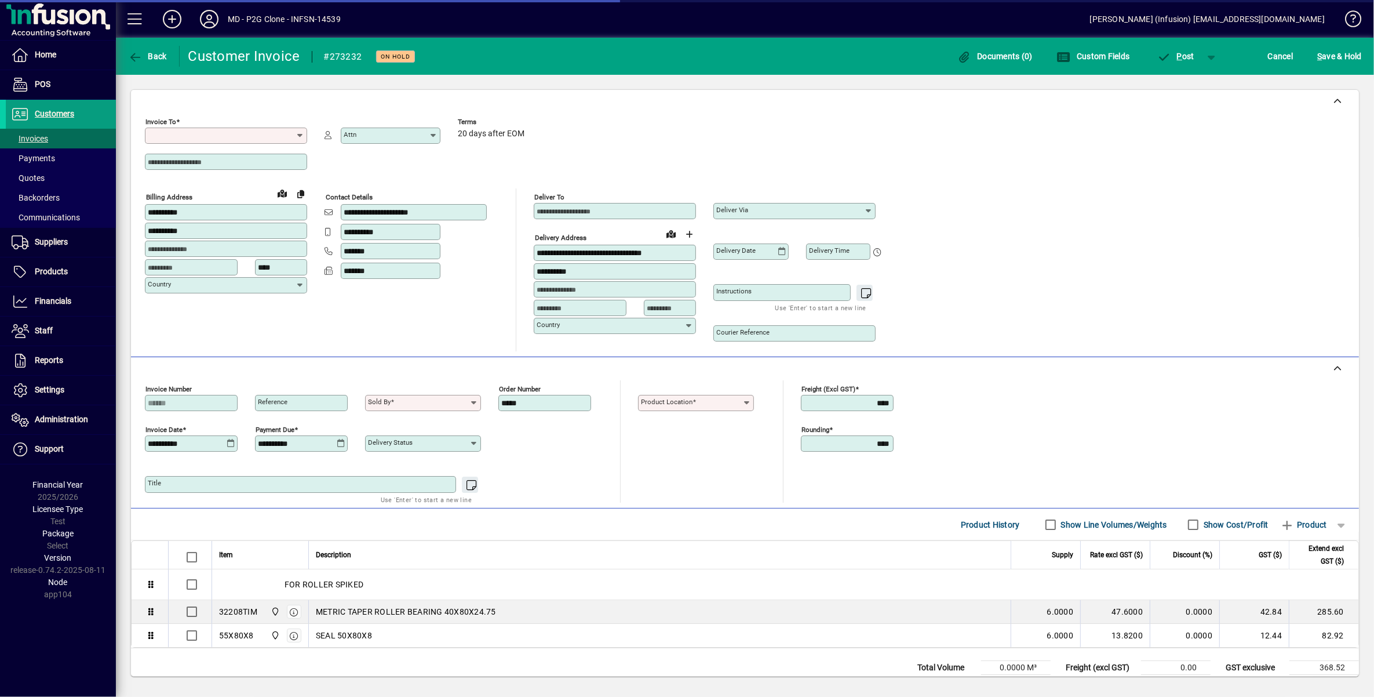 Image resolution: width=1374 pixels, height=697 pixels. What do you see at coordinates (58, 558) in the screenshot?
I see `span: Version` at bounding box center [58, 558].